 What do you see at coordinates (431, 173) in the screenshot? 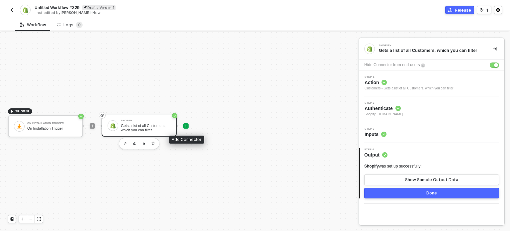
I see `div: Step 4Output Shopifywas set up successfully!Show Sample Output DataDone` at bounding box center [431, 173].